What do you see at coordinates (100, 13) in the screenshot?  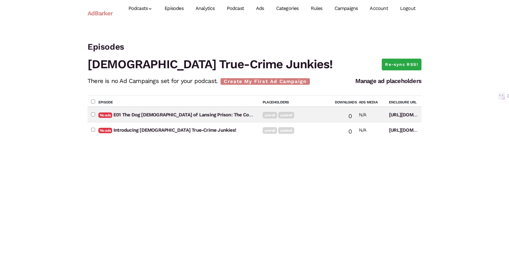 I see `a: AdBarker` at bounding box center [100, 13].